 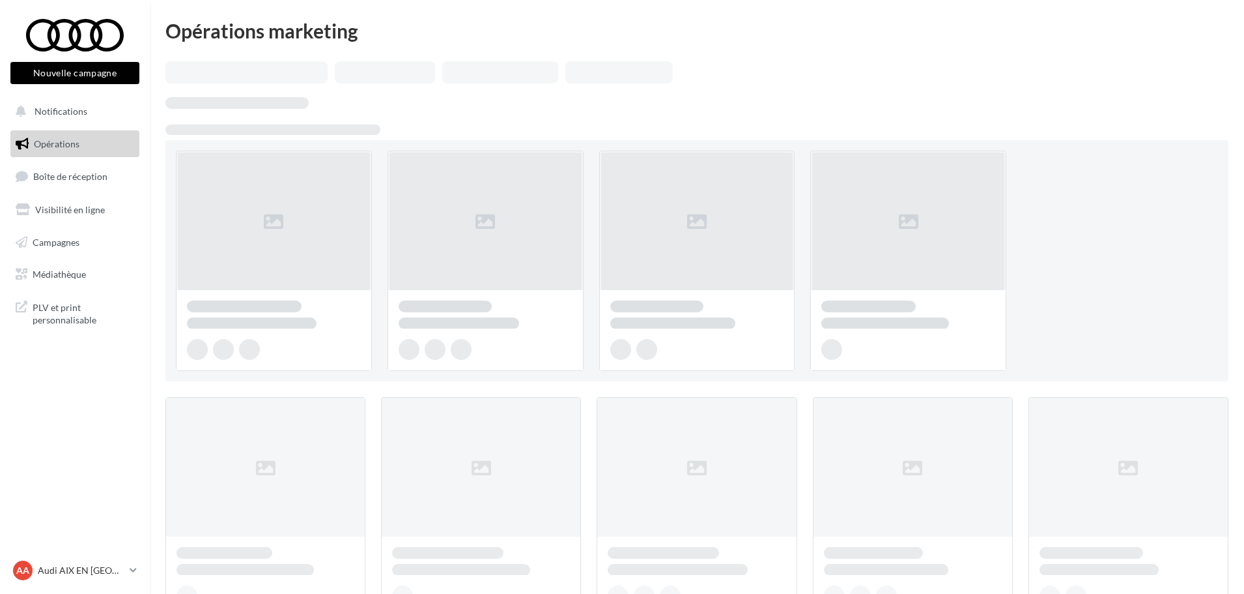 I want to click on span: PLV et print personnalisable, so click(x=83, y=312).